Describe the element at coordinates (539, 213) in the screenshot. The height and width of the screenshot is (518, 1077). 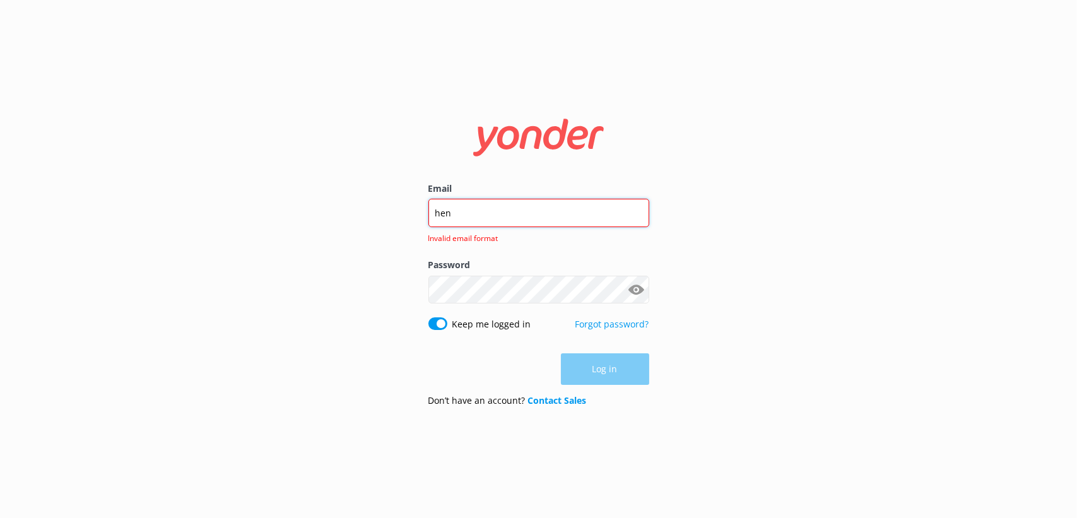
I see `input: user@emailaddress.com` at that location.